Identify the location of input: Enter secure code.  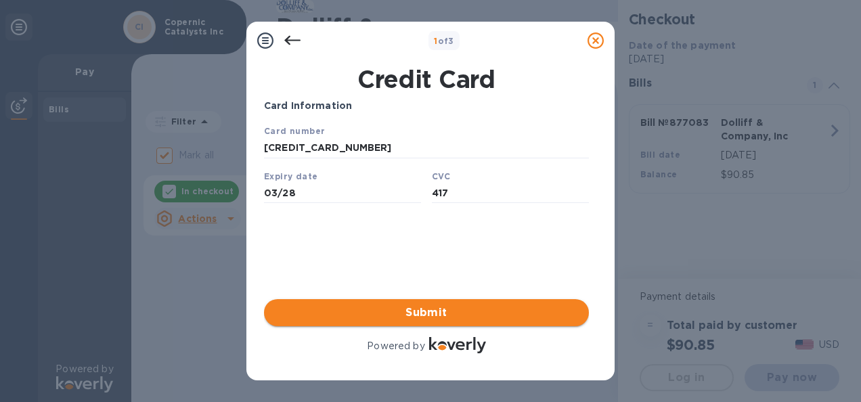
(246, 69).